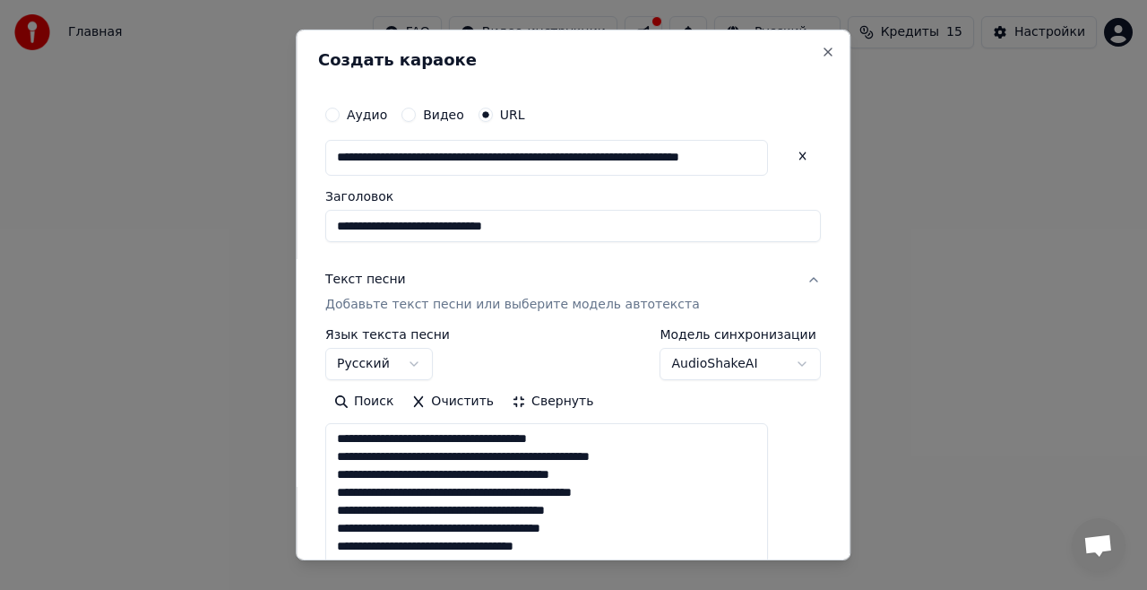  What do you see at coordinates (572, 196) in the screenshot?
I see `label: Заголовок` at bounding box center [572, 196].